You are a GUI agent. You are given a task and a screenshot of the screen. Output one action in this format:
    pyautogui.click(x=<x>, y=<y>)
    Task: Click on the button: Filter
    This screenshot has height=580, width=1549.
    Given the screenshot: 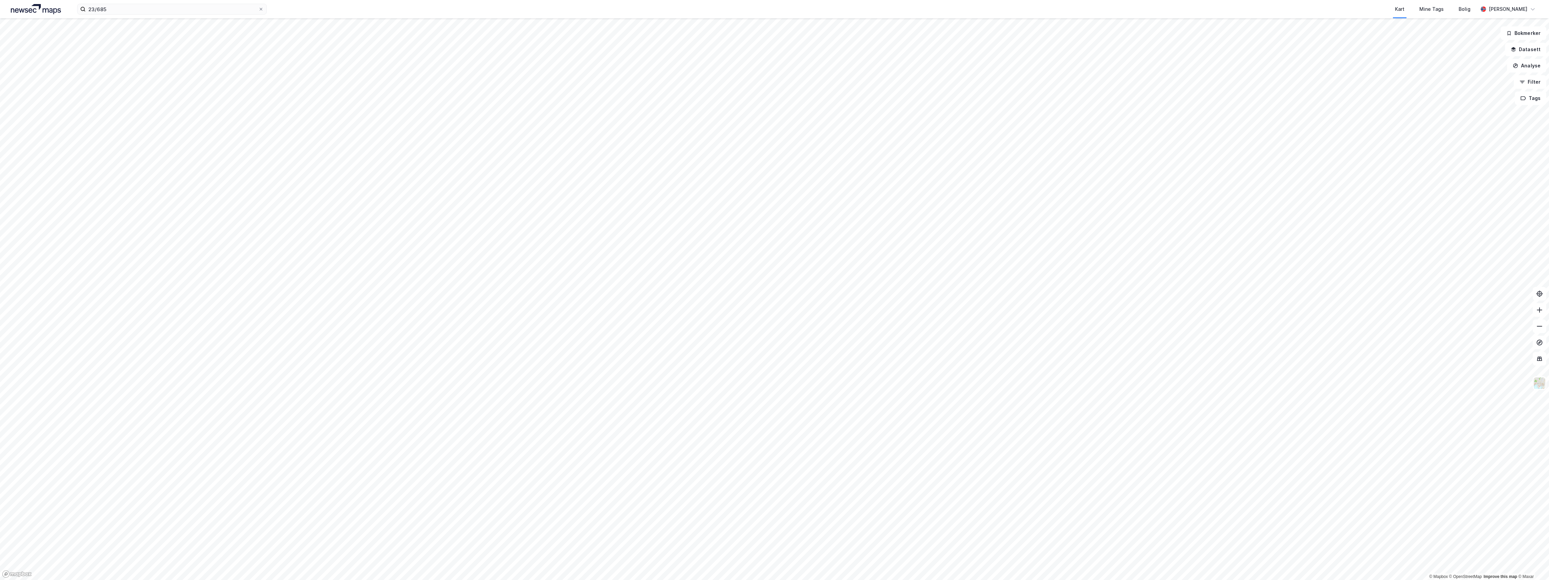 What is the action you would take?
    pyautogui.click(x=1530, y=82)
    